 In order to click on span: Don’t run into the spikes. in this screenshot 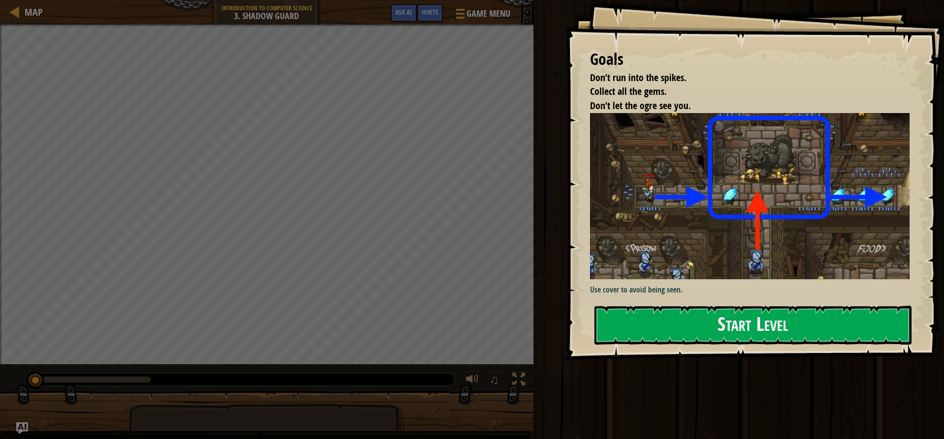, I will do `click(638, 77)`.